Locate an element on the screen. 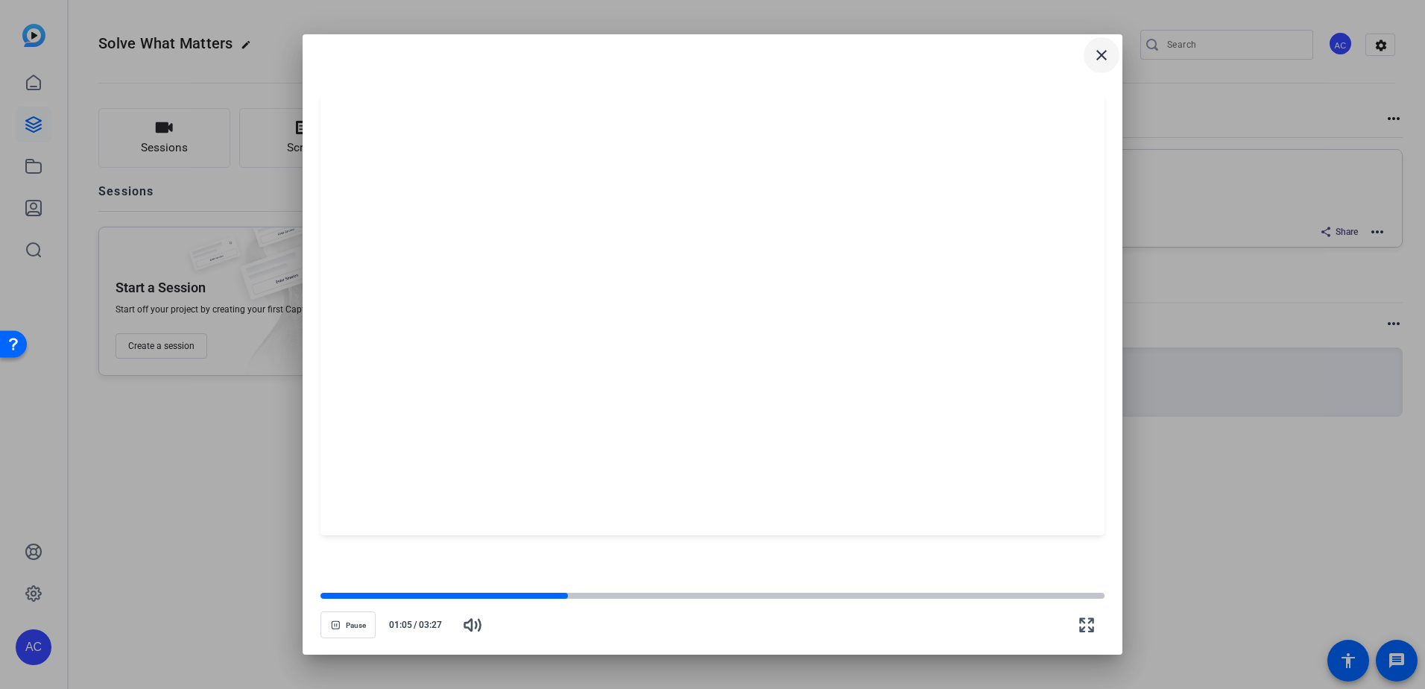 Image resolution: width=1425 pixels, height=689 pixels. button: Mute is located at coordinates (472, 625).